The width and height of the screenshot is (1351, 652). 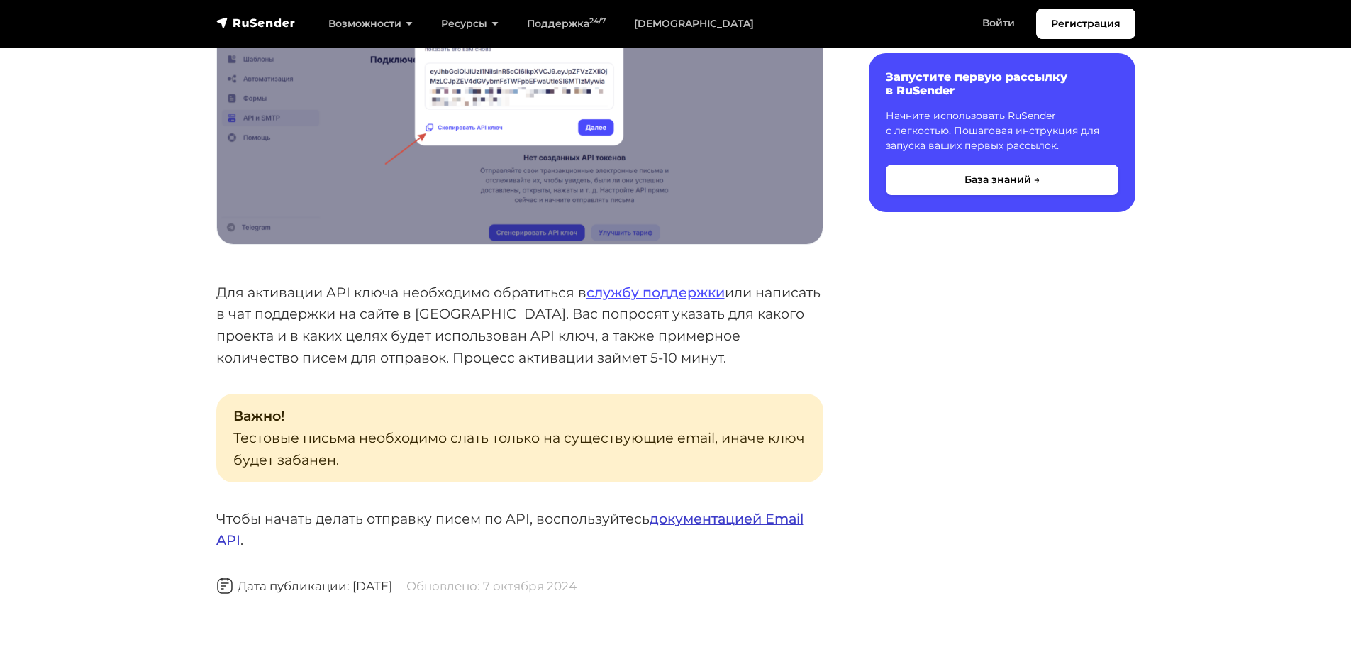 I want to click on img: Дата публикации, so click(x=225, y=586).